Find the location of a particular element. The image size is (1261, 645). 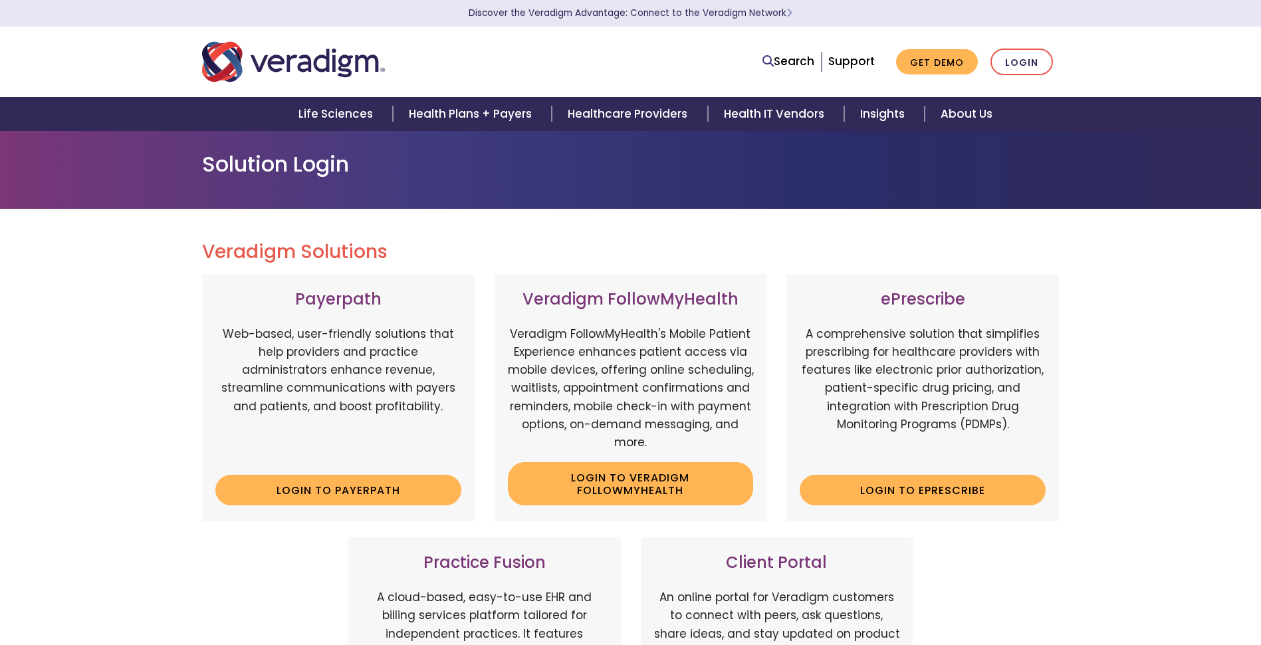

a: Insights is located at coordinates (884, 114).